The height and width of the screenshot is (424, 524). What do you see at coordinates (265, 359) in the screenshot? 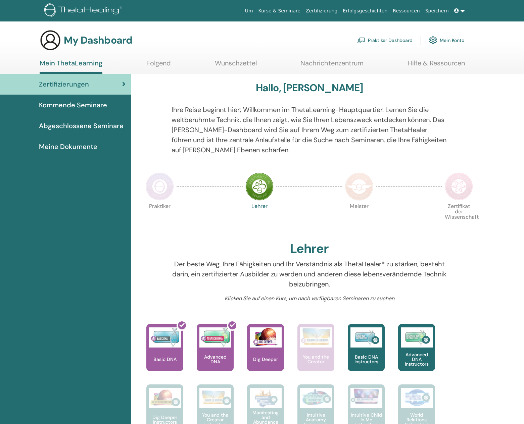
I see `p: Dig Deeper` at bounding box center [265, 359].